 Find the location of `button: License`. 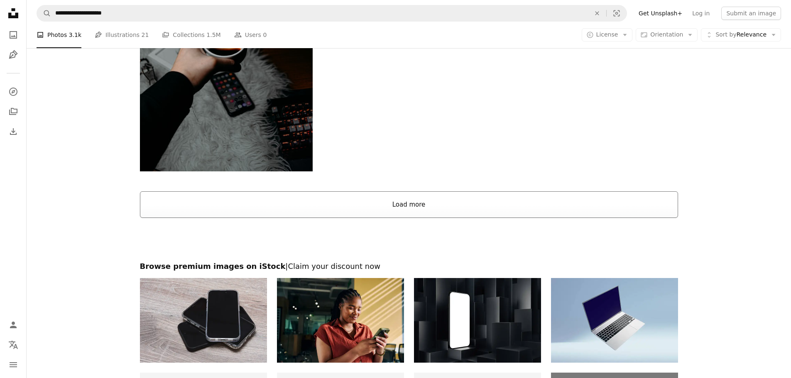

button: License is located at coordinates (607, 35).